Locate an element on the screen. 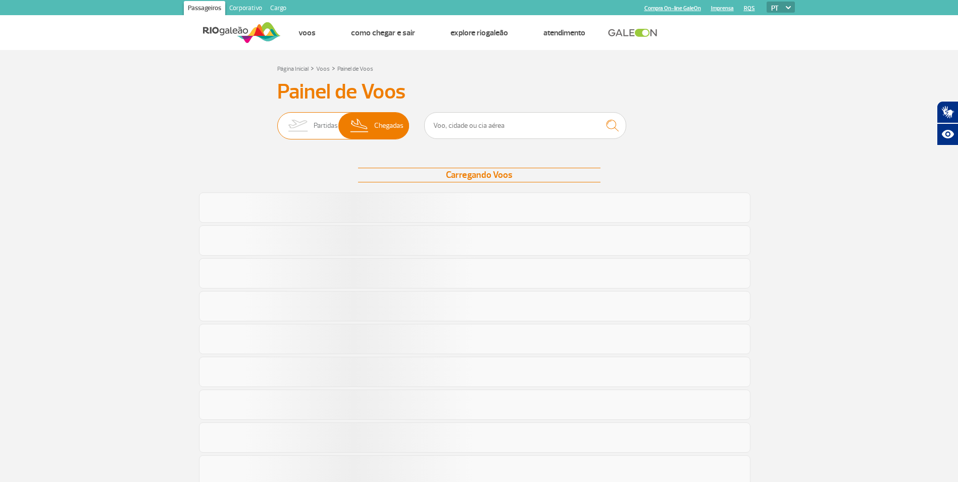  img: slider-desembarque is located at coordinates (360, 126).